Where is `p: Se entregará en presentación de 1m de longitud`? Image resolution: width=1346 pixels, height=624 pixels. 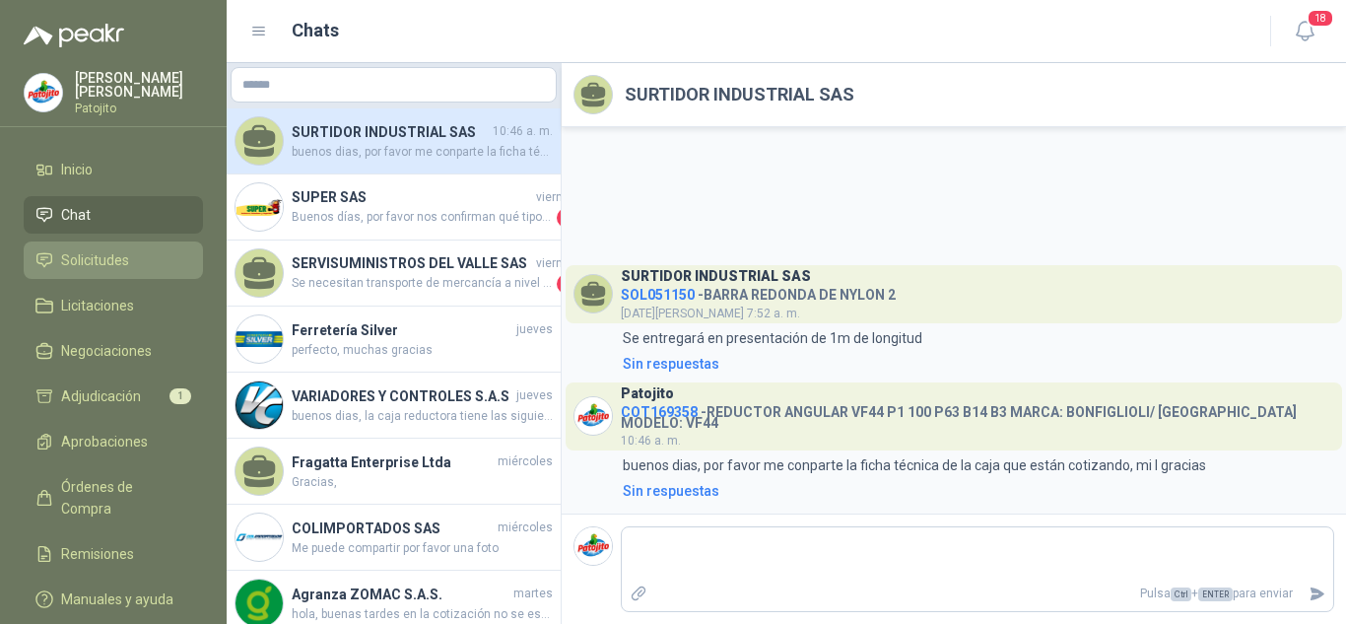
p: Se entregará en presentación de 1m de longitud is located at coordinates (772, 338).